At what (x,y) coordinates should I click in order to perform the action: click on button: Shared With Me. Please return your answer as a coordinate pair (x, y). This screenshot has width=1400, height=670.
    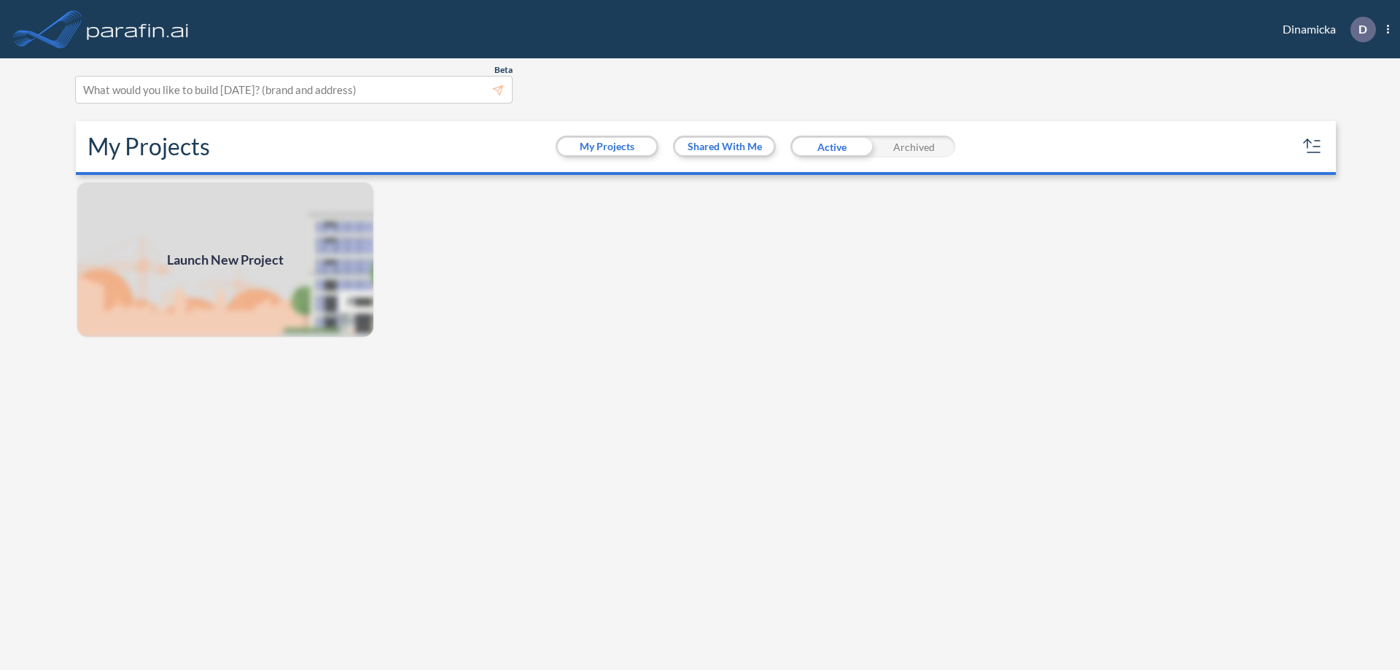
    Looking at the image, I should click on (724, 147).